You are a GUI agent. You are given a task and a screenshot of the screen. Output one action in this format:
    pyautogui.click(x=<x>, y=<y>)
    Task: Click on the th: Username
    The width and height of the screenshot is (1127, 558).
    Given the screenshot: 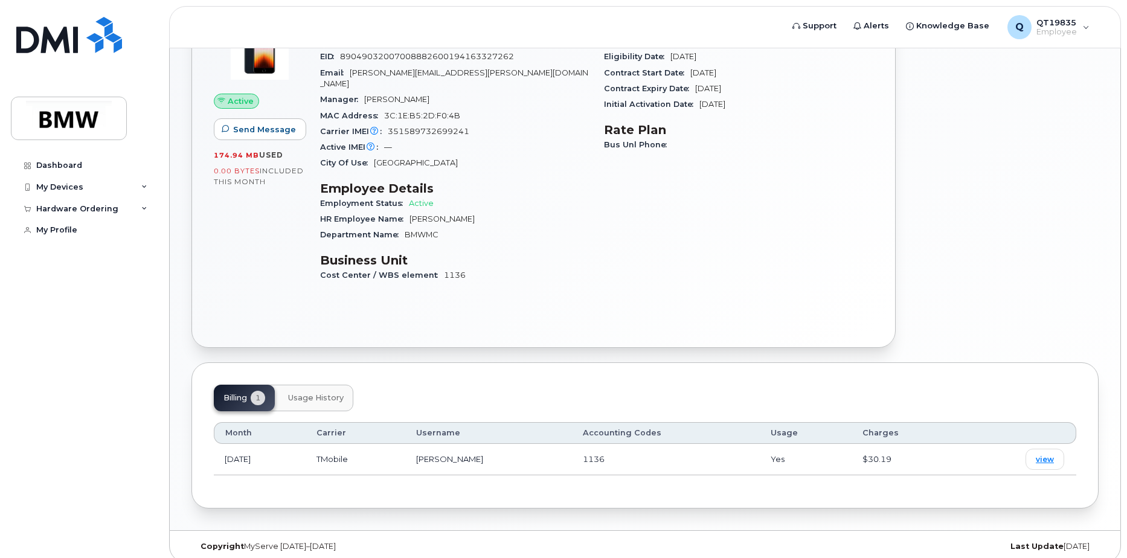 What is the action you would take?
    pyautogui.click(x=489, y=433)
    